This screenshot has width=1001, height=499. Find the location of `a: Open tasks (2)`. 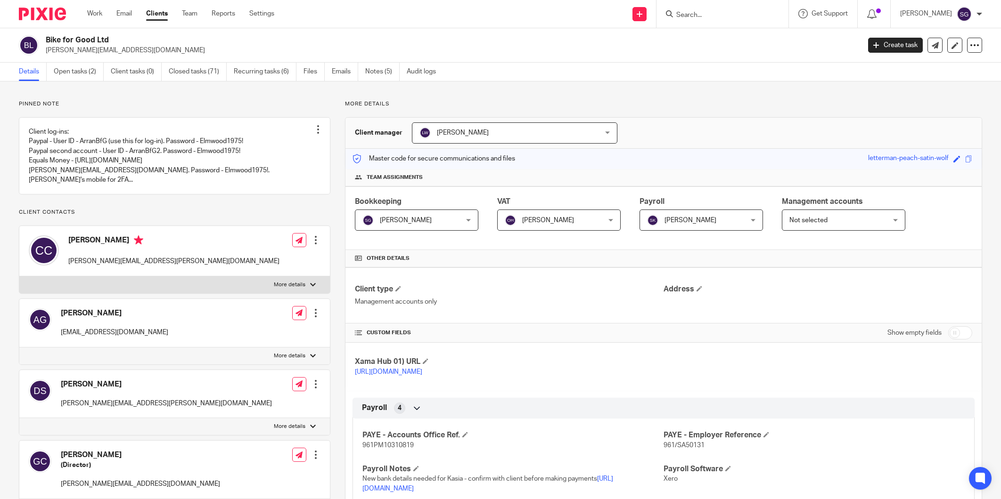

a: Open tasks (2) is located at coordinates (79, 72).